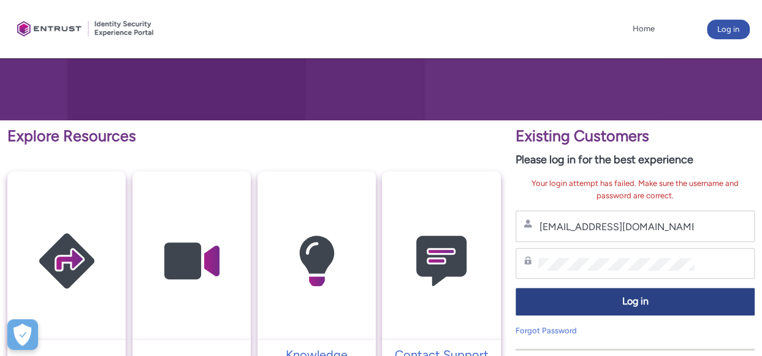 The height and width of the screenshot is (356, 762). I want to click on input: Username, so click(616, 226).